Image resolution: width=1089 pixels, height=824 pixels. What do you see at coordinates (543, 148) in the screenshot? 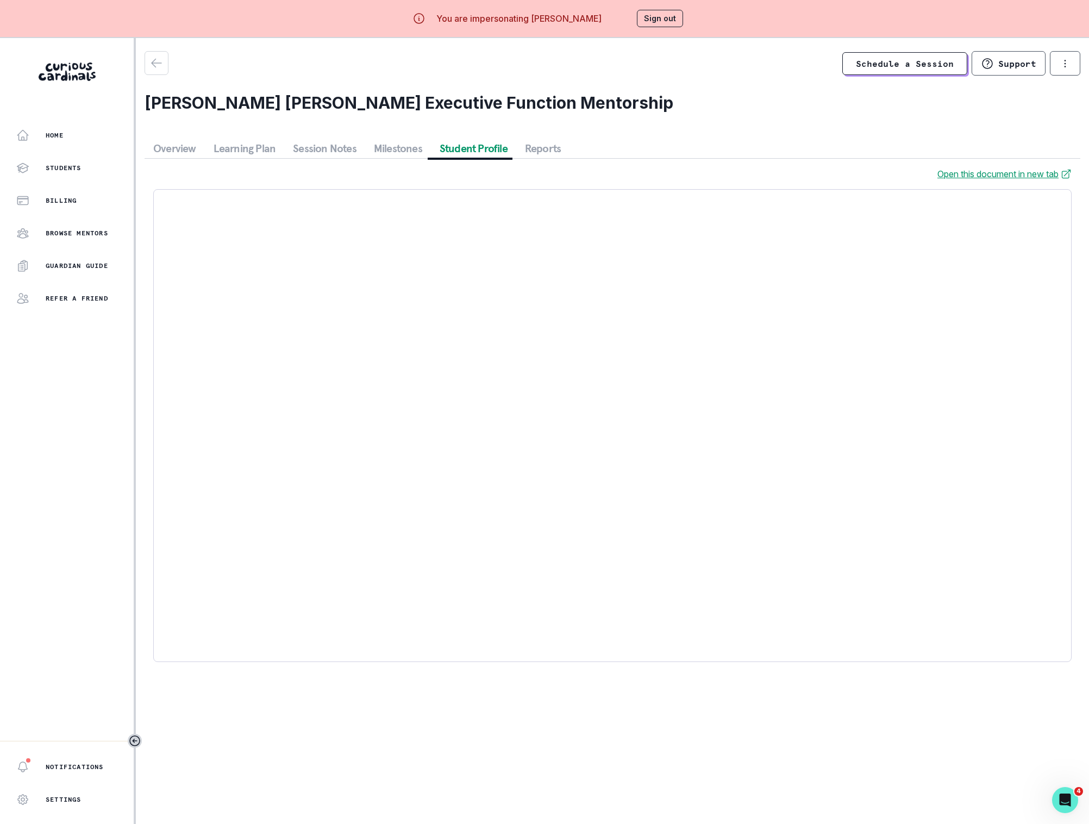
I see `button: Reports` at bounding box center [543, 148].